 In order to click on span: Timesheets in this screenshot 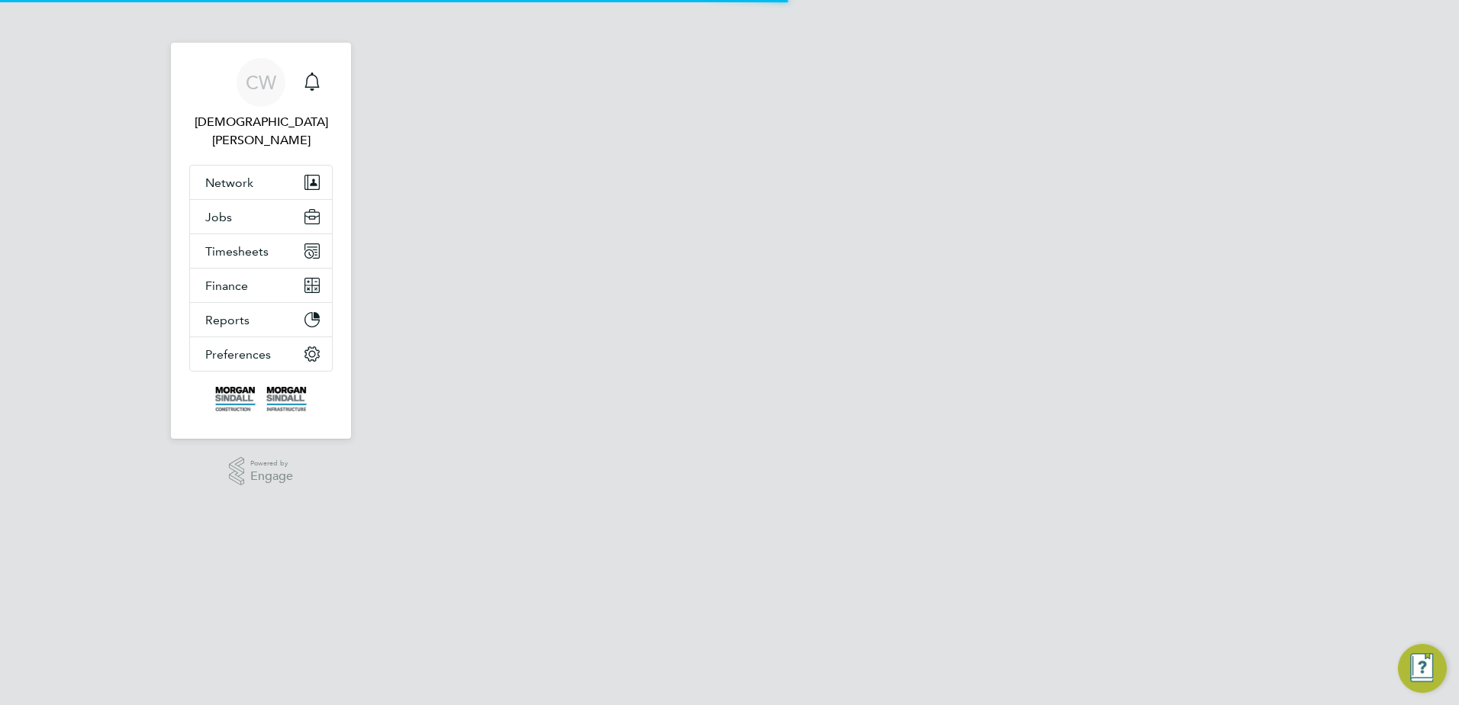, I will do `click(237, 251)`.